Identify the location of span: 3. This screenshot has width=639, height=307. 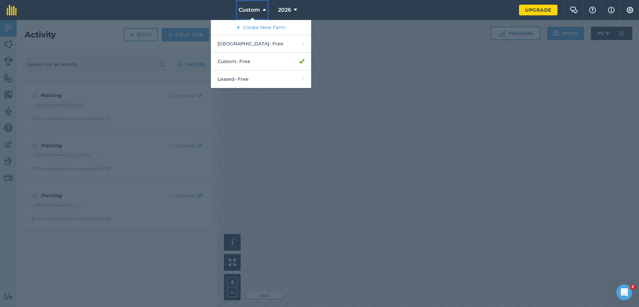
(632, 287).